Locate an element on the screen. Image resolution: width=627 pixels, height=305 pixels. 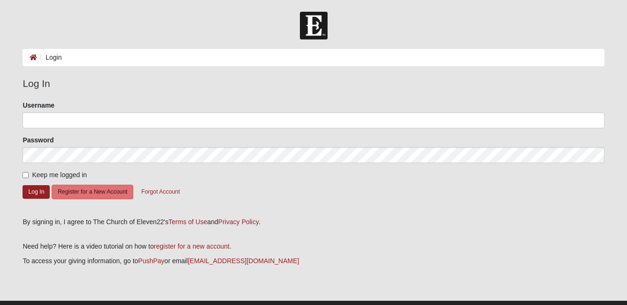
a: Privacy Policy is located at coordinates (239, 222).